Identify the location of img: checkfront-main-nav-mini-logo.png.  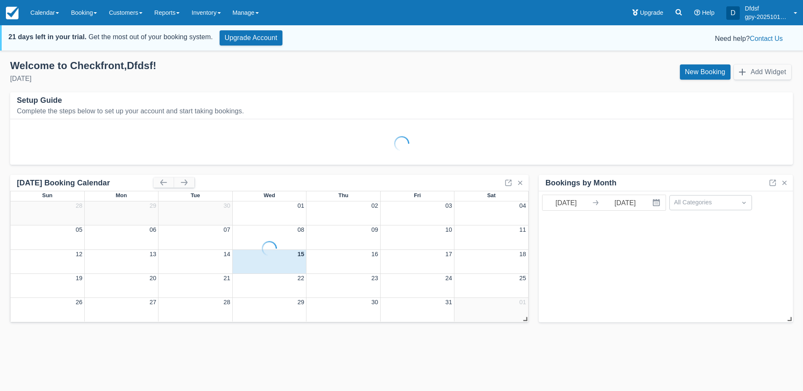
(12, 13).